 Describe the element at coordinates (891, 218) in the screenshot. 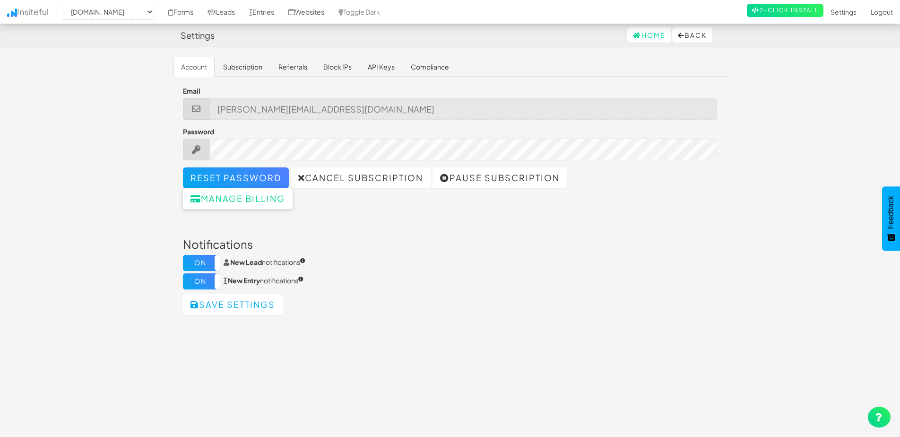

I see `button: Feedback - Show survey` at that location.